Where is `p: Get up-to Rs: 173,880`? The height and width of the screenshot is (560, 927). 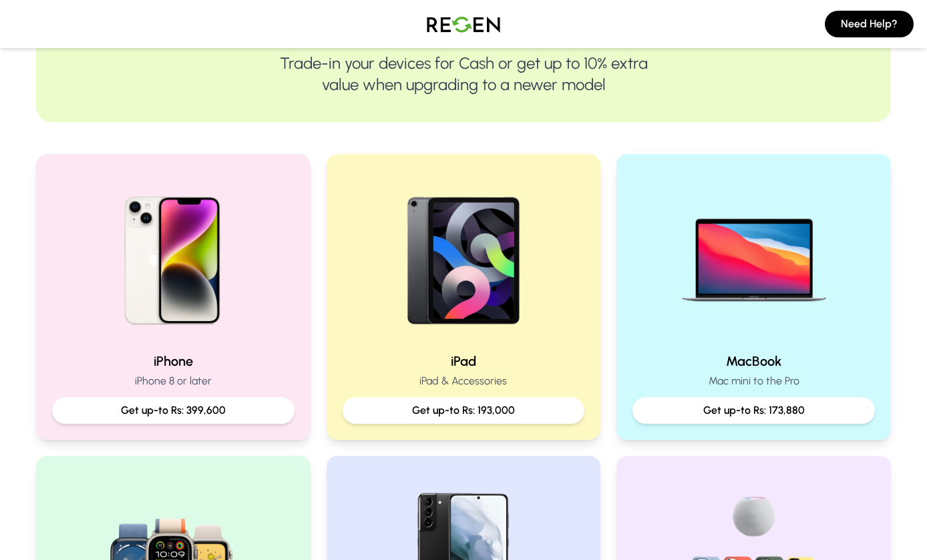
p: Get up-to Rs: 173,880 is located at coordinates (753, 411).